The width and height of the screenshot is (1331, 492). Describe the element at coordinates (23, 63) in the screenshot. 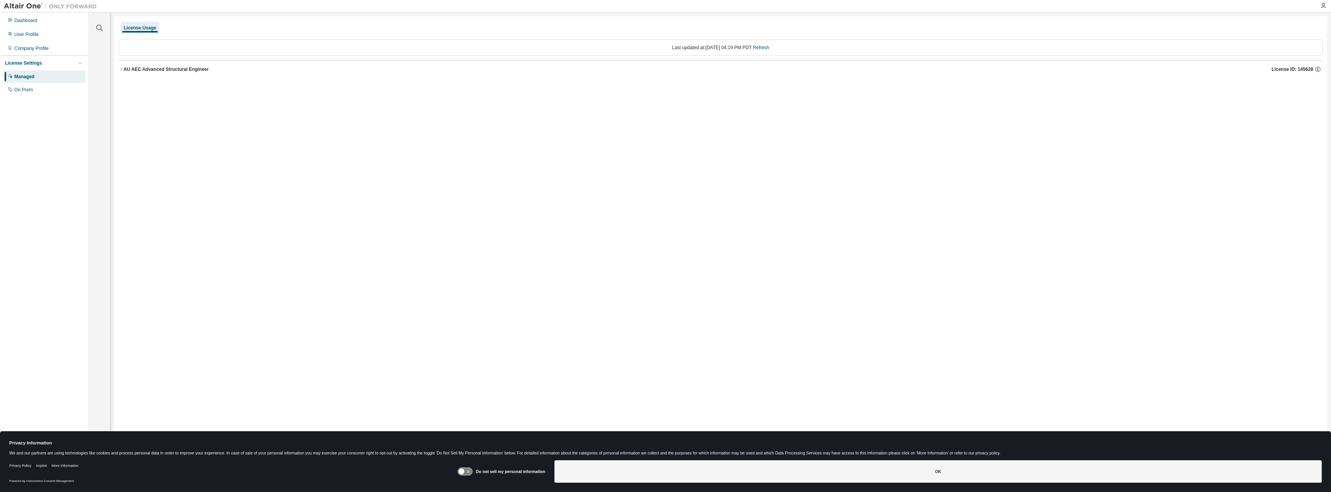

I see `div: License Settings` at that location.